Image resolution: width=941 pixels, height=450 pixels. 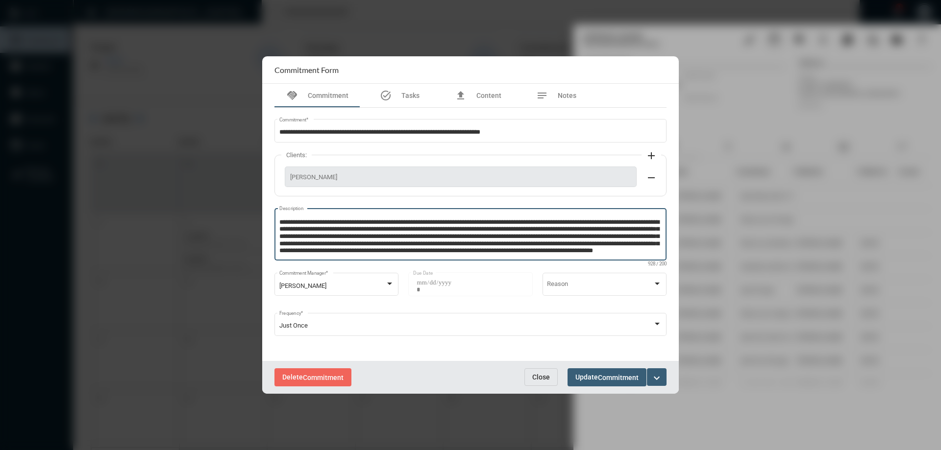 I want to click on mat-icon: notes, so click(x=542, y=96).